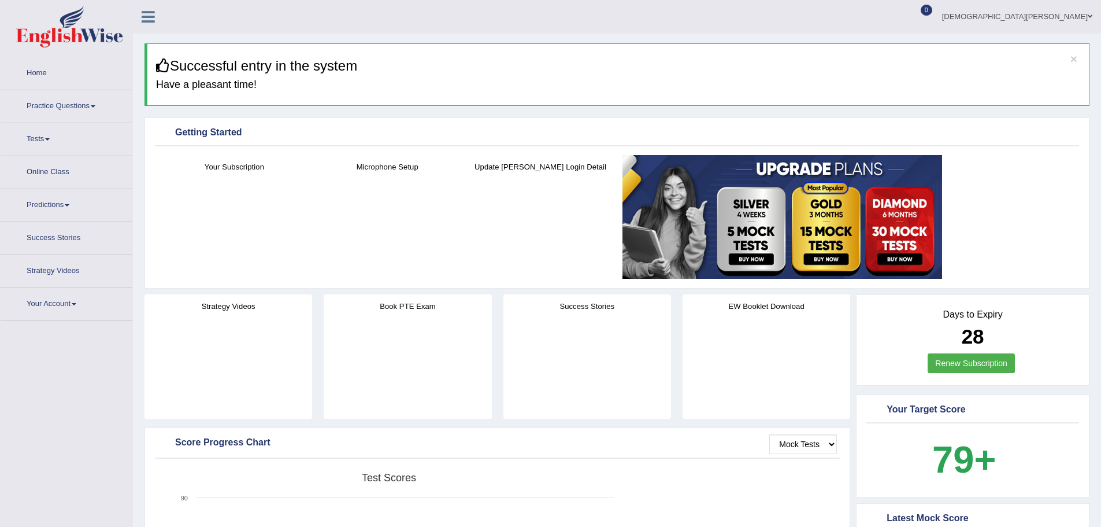 This screenshot has height=527, width=1101. What do you see at coordinates (66, 171) in the screenshot?
I see `a: Online Class` at bounding box center [66, 171].